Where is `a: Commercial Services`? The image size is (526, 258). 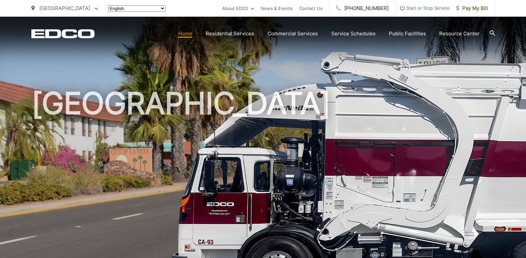
a: Commercial Services is located at coordinates (292, 34).